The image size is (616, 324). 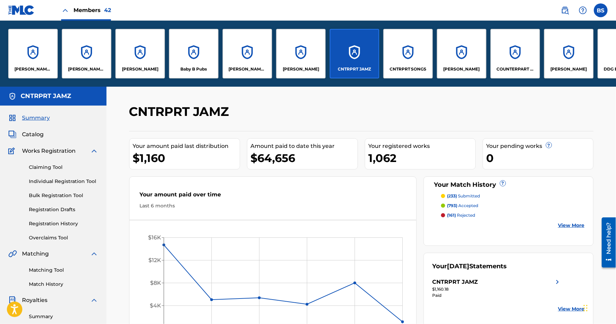 What do you see at coordinates (513, 215) in the screenshot?
I see `a: (161) rejected` at bounding box center [513, 215].